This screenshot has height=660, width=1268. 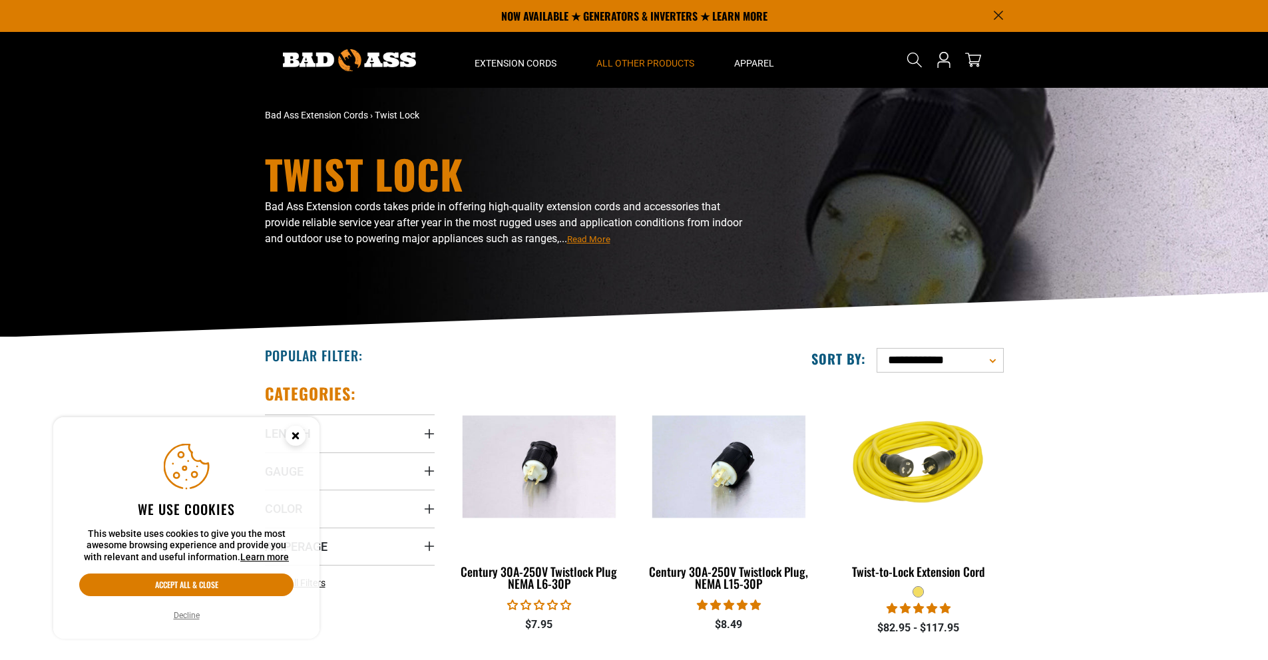 What do you see at coordinates (539, 467) in the screenshot?
I see `img: Century 30A-250V Twistlock Plug NEMA L6-30P` at bounding box center [539, 467].